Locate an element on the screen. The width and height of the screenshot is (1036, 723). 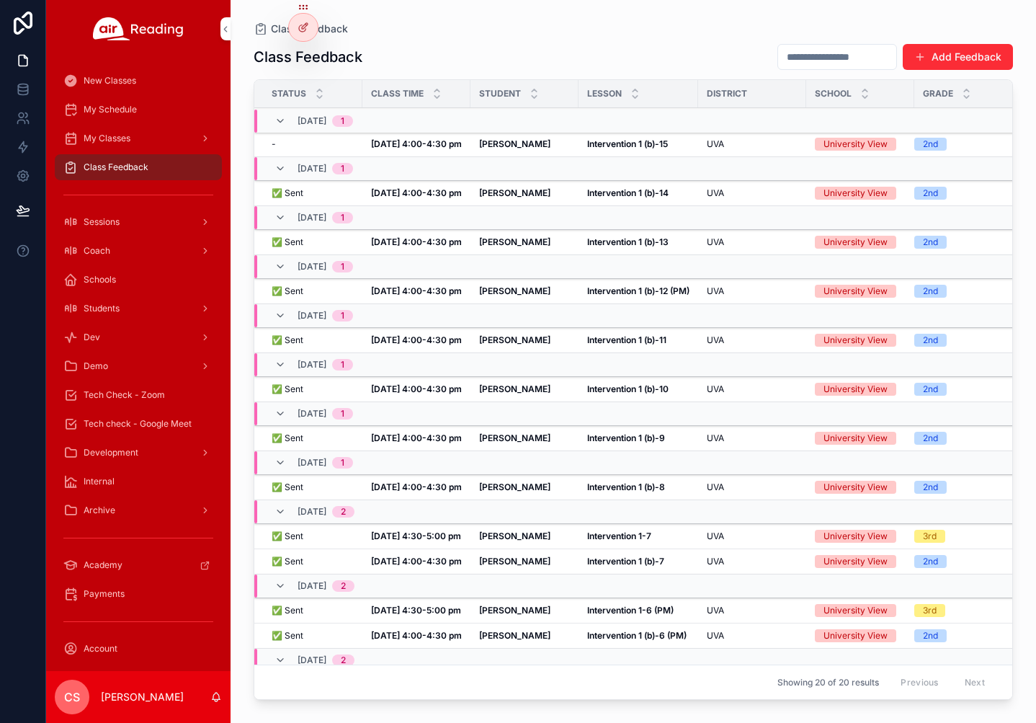
strong: Intervention 1 (b)-6 (PM) is located at coordinates (637, 635).